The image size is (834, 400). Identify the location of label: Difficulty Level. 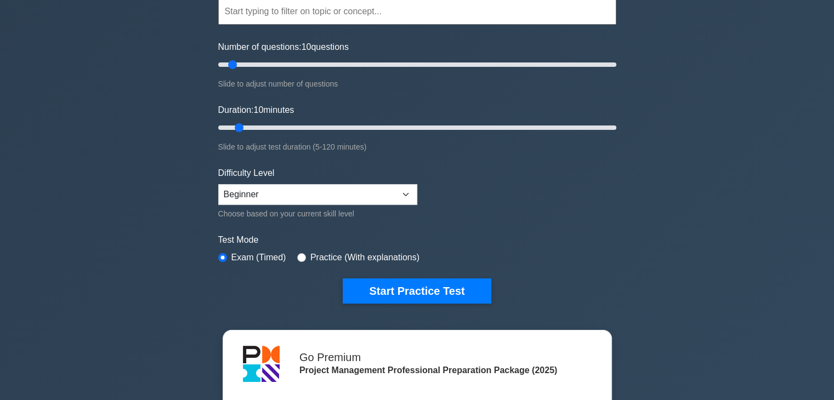
(246, 173).